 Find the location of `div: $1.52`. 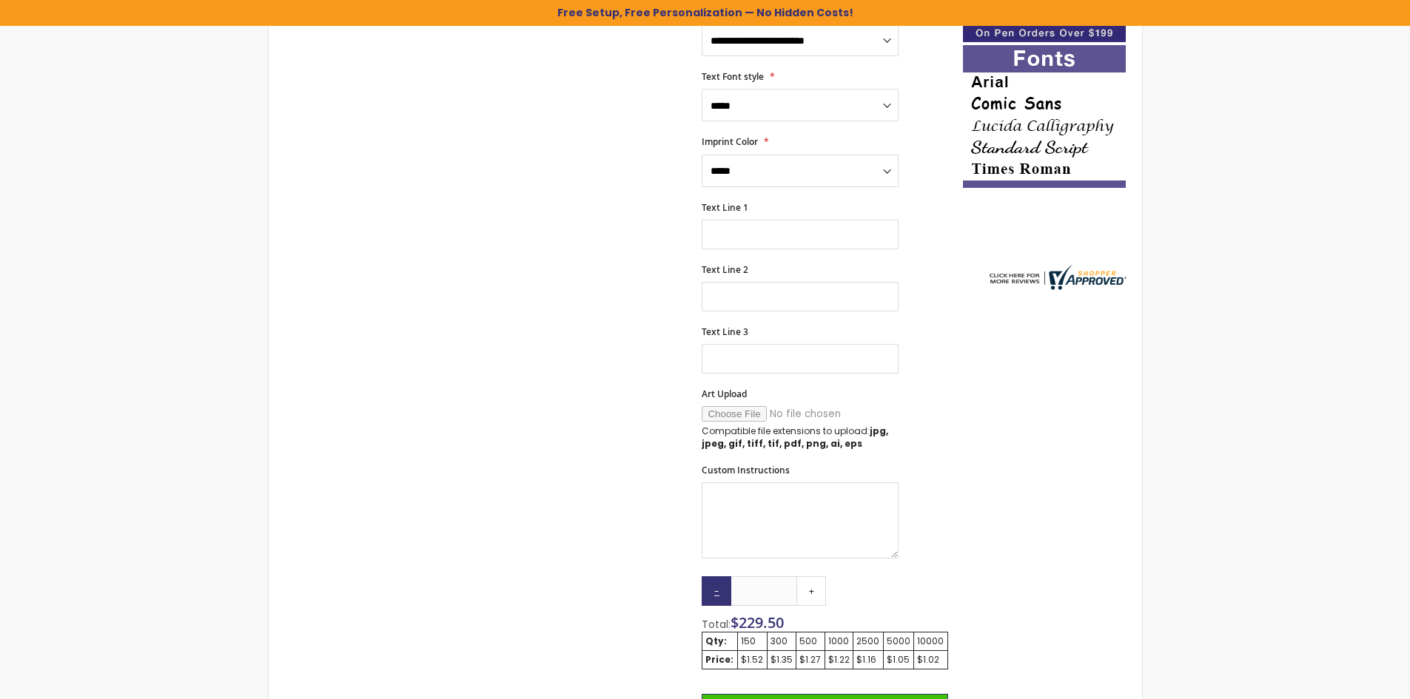

div: $1.52 is located at coordinates (752, 660).